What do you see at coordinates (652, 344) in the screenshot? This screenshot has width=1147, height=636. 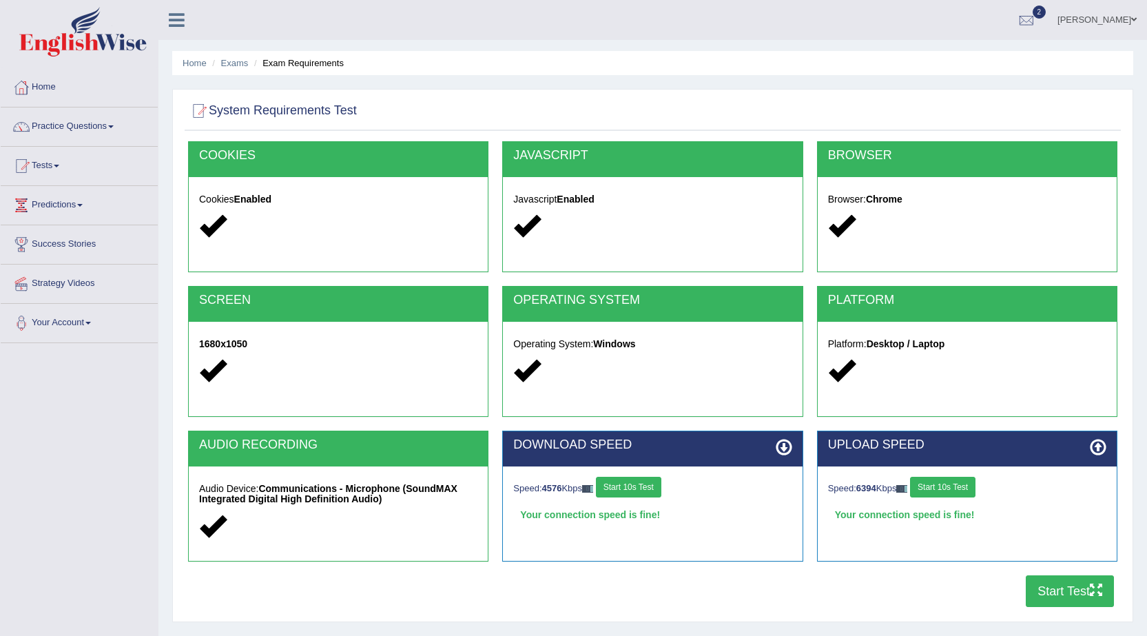 I see `h5: Operating System:` at bounding box center [652, 344].